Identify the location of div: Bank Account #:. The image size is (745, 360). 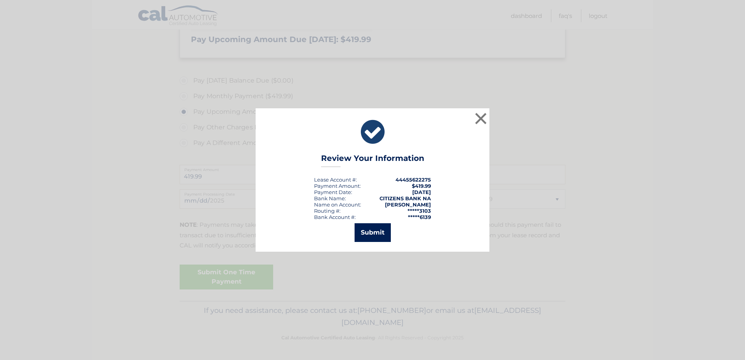
(335, 217).